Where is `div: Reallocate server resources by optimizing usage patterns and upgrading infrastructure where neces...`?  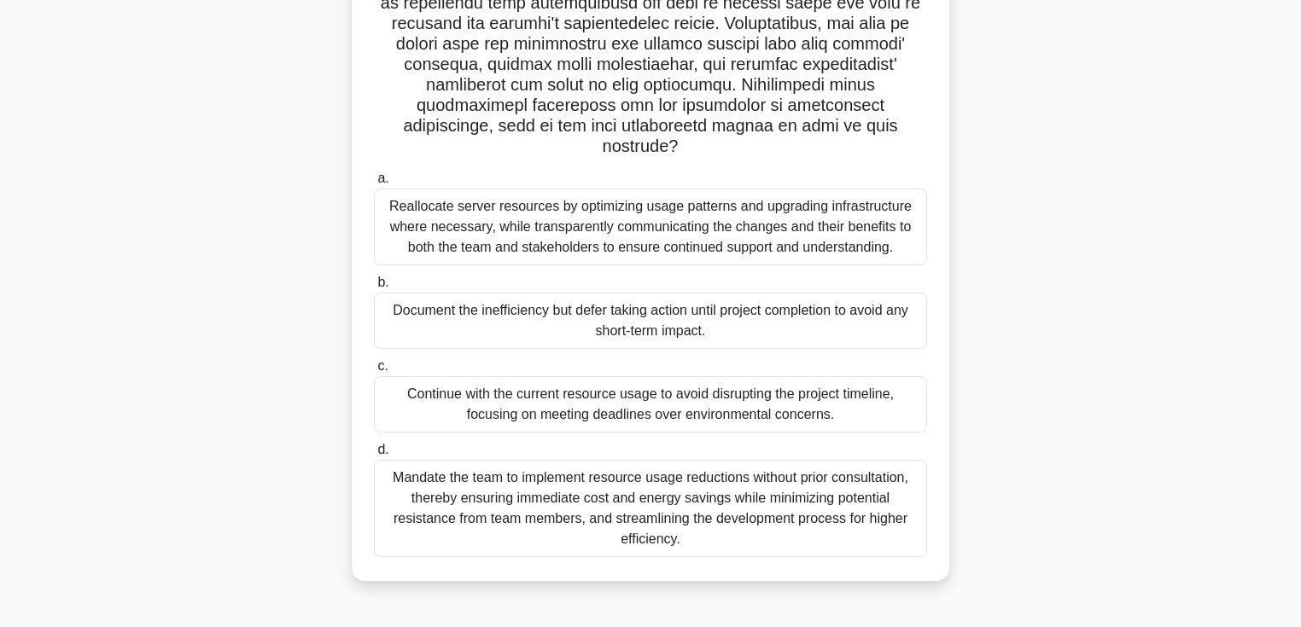 div: Reallocate server resources by optimizing usage patterns and upgrading infrastructure where neces... is located at coordinates (650, 227).